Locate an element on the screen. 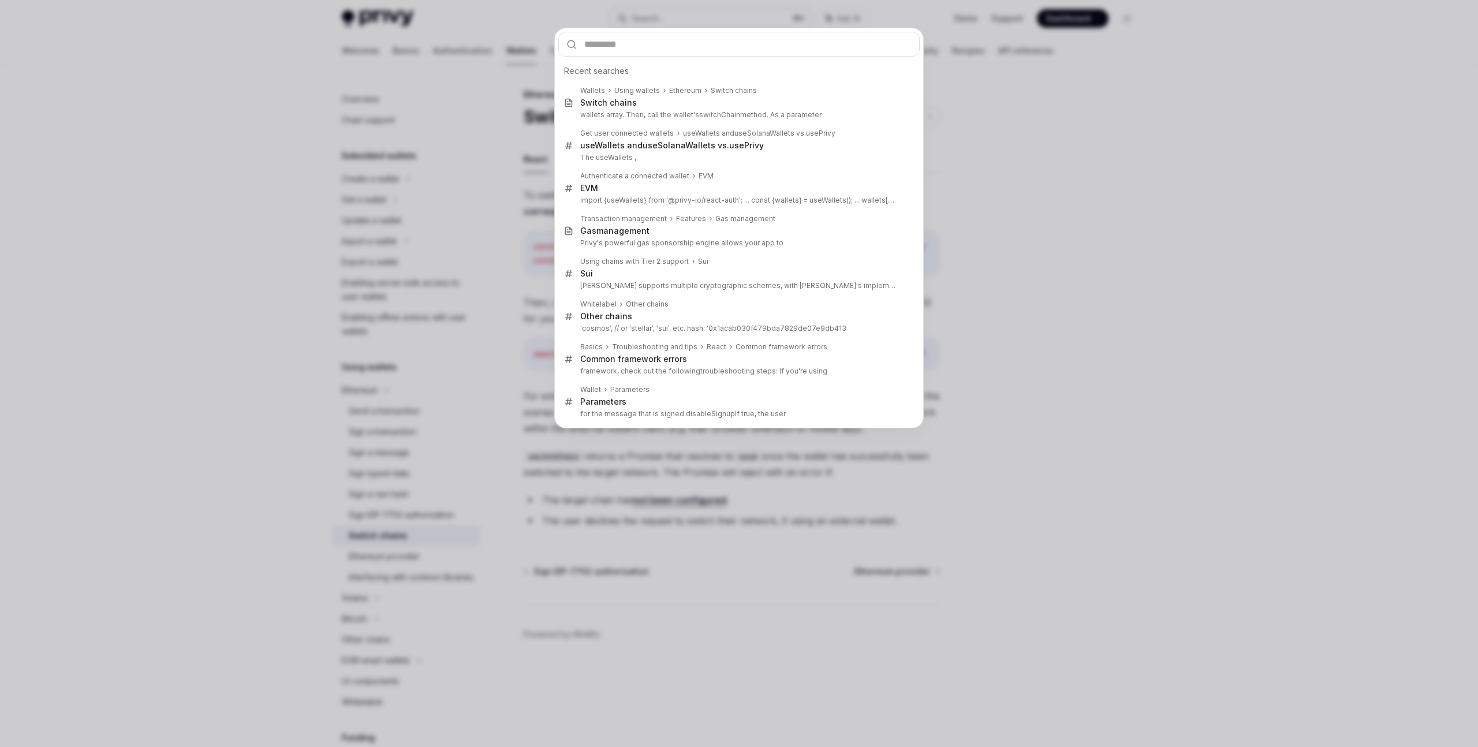  p: import {useWallets} from '@privy-io/react-auth'; ... const {wallets} = useWallets(); ... wallets[0]. is located at coordinates (738, 200).